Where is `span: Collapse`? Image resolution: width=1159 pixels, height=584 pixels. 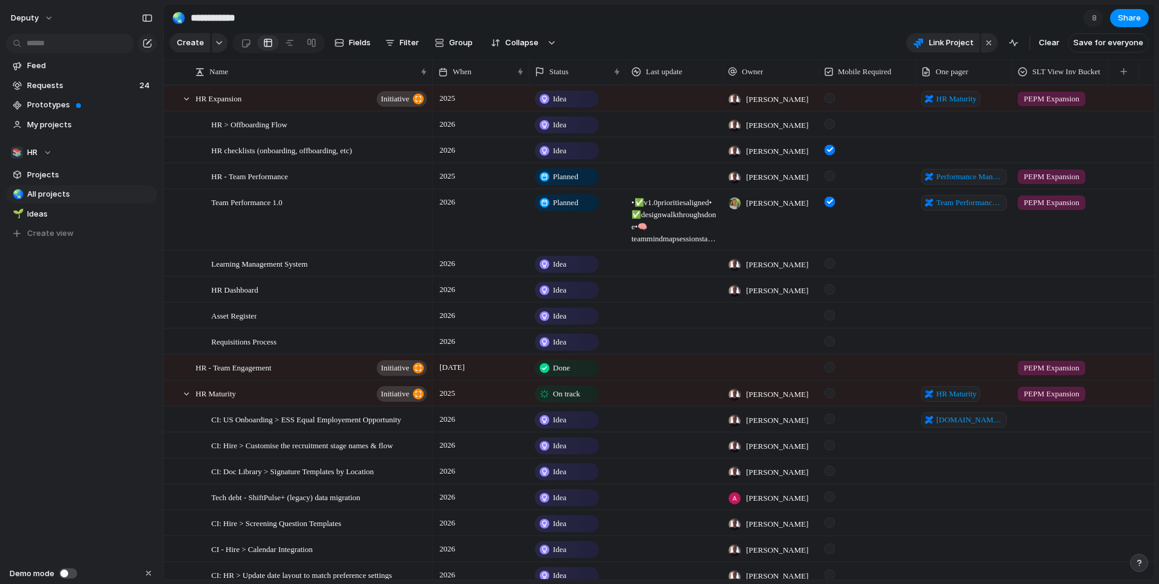 span: Collapse is located at coordinates (521, 43).